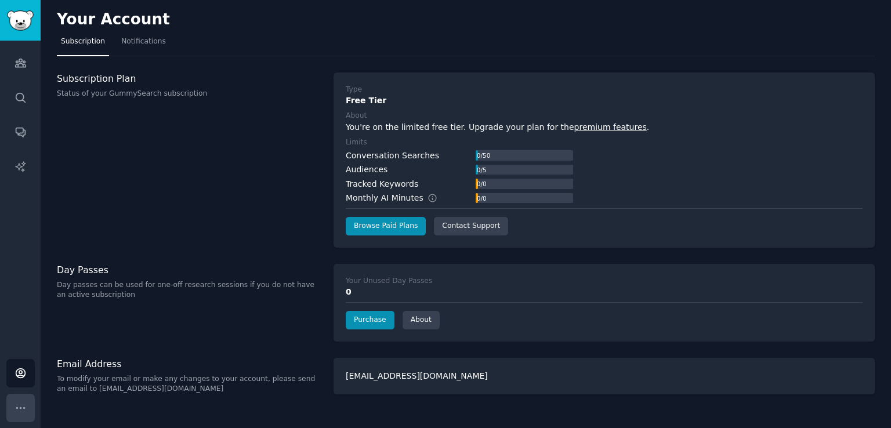 The image size is (891, 428). I want to click on a: About, so click(421, 320).